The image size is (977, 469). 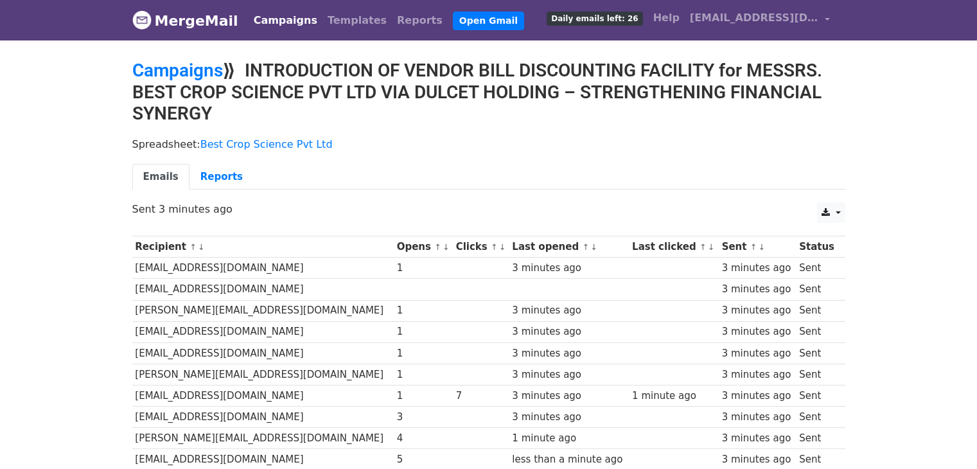 What do you see at coordinates (489, 144) in the screenshot?
I see `p: Spreadsheet:` at bounding box center [489, 144].